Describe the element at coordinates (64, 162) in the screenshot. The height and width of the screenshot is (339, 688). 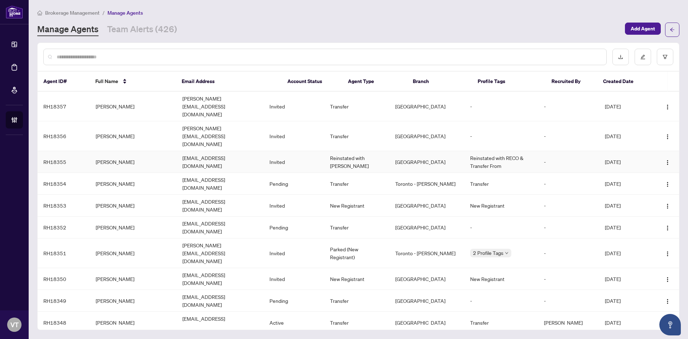
I see `td: RH18355` at that location.